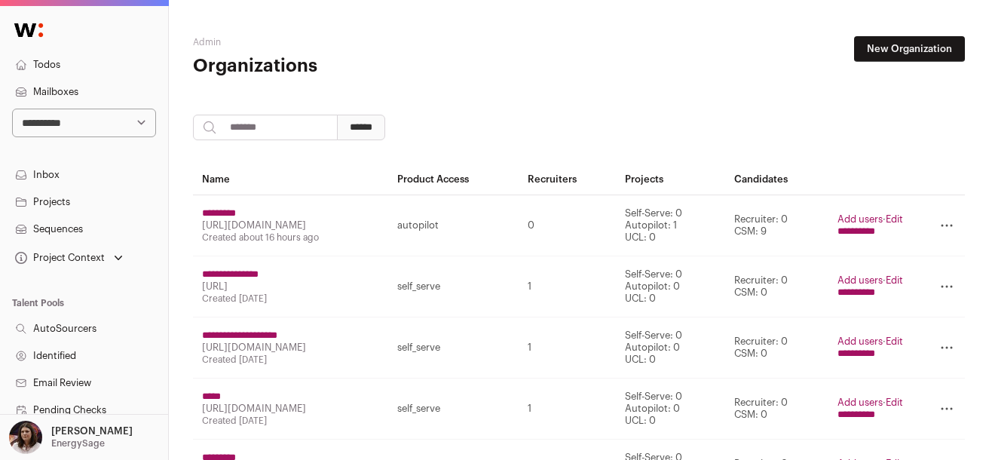  I want to click on p: EnergySage, so click(78, 443).